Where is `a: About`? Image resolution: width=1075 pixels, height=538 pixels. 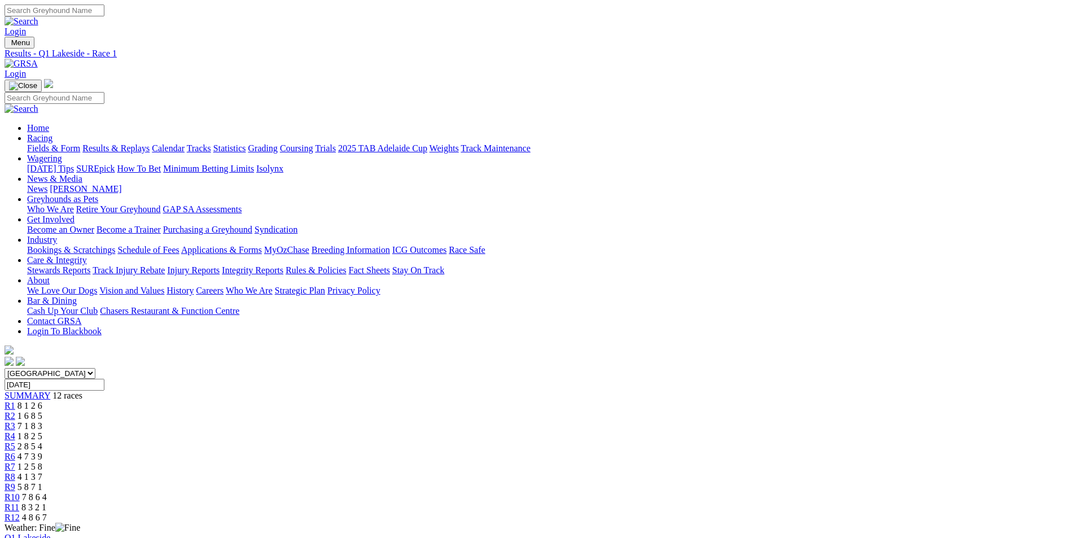 a: About is located at coordinates (38, 280).